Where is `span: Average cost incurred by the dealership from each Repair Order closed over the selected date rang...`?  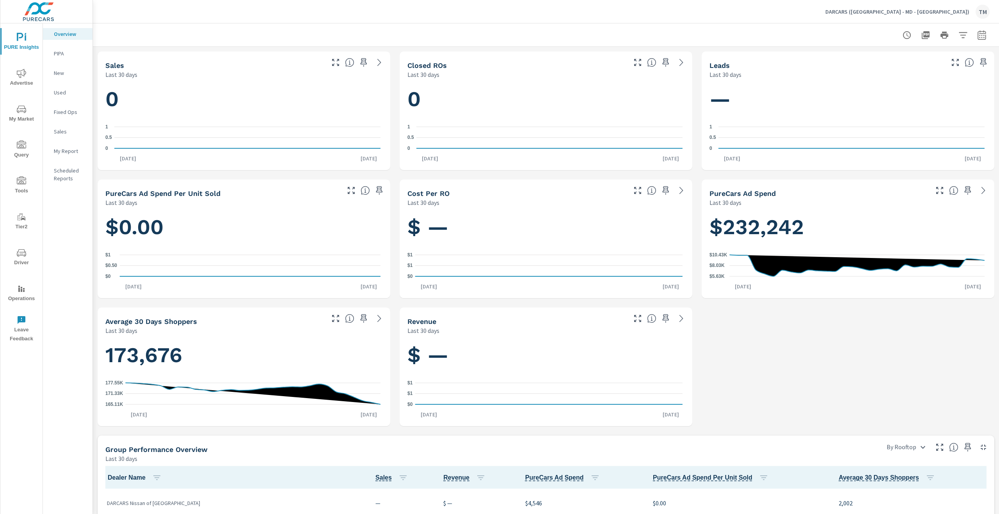 span: Average cost incurred by the dealership from each Repair Order closed over the selected date rang... is located at coordinates (652, 190).